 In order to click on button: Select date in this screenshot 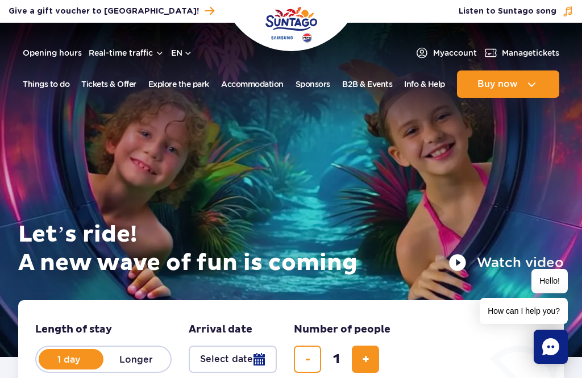, I will do `click(233, 359)`.